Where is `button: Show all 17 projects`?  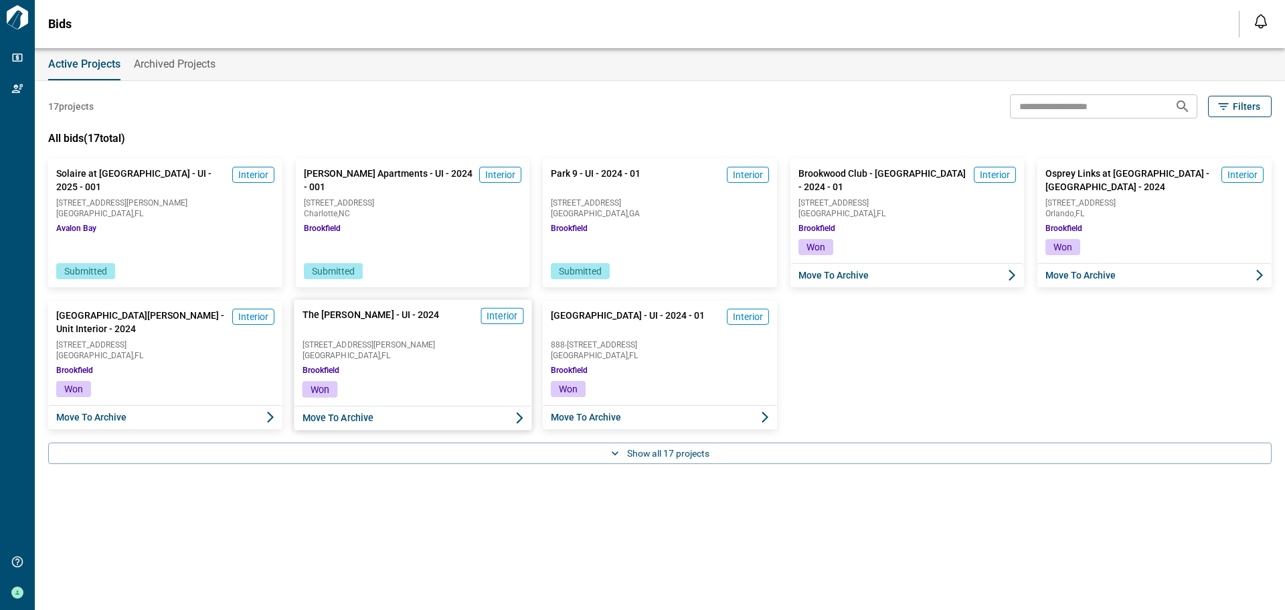 button: Show all 17 projects is located at coordinates (660, 453).